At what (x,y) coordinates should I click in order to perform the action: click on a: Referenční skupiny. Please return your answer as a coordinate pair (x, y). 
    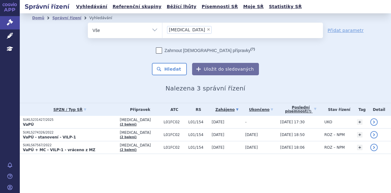
    Looking at the image, I should click on (137, 6).